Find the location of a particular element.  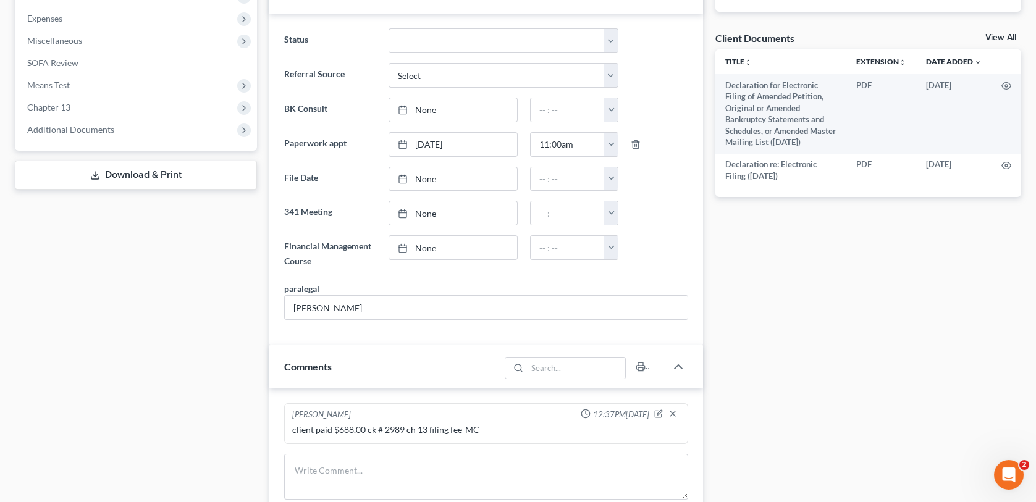

a: Titleunfold_more is located at coordinates (738, 61).